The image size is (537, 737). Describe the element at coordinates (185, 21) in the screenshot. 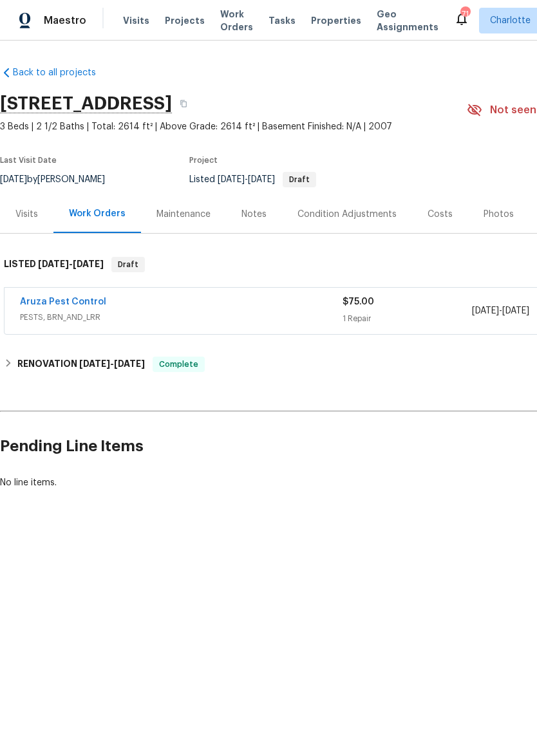

I see `span: Projects` at that location.